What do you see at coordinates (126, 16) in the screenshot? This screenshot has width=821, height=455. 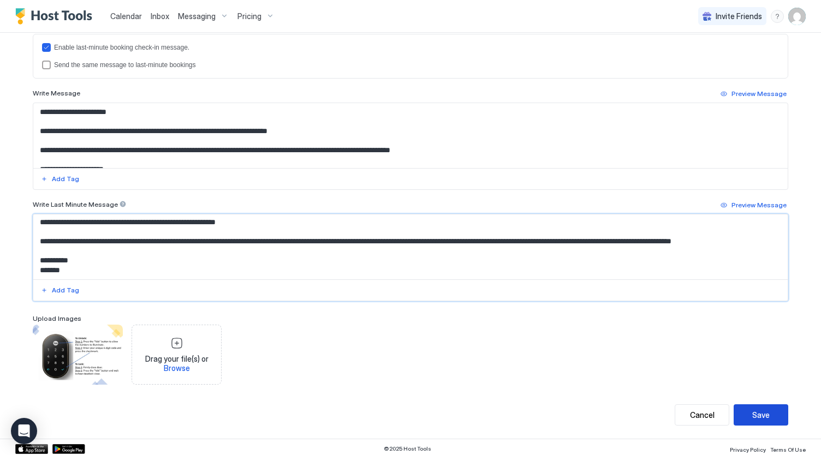 I see `span: Calendar` at bounding box center [126, 16].